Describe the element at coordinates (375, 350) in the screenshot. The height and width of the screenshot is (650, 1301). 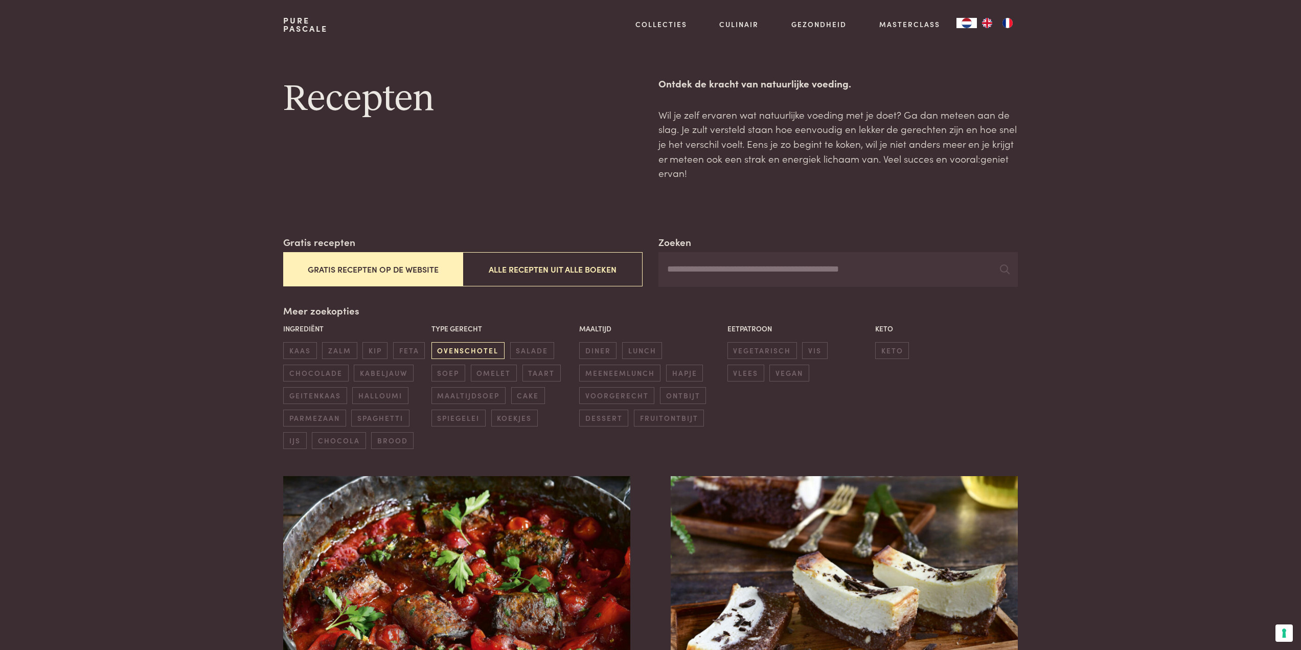
I see `span: kip` at that location.